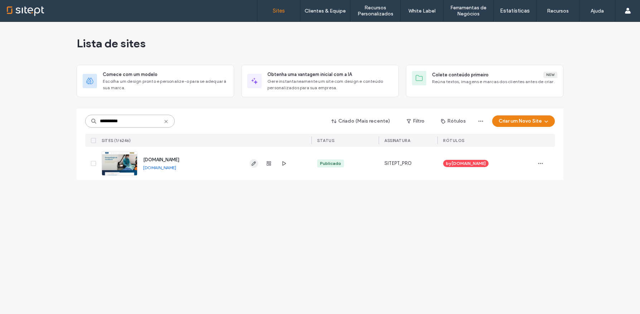  What do you see at coordinates (398, 163) in the screenshot?
I see `span: SITEPT_PRO` at bounding box center [398, 163].